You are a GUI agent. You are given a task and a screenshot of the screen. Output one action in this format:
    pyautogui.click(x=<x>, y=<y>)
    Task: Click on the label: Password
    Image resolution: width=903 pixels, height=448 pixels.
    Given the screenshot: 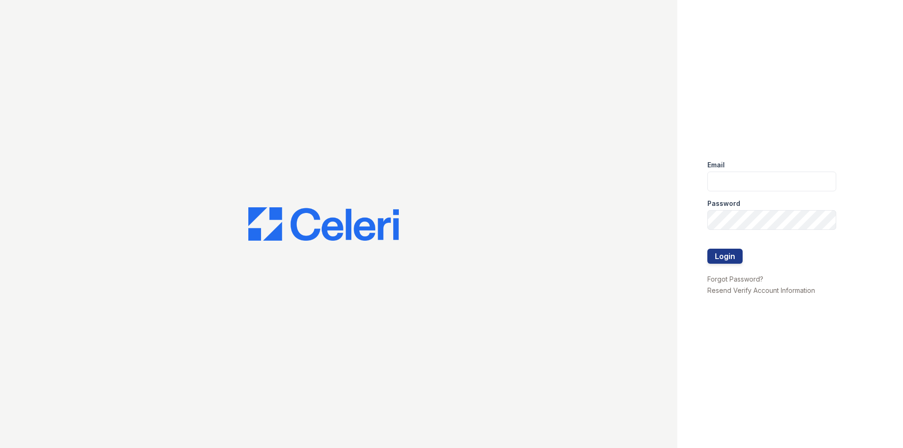 What is the action you would take?
    pyautogui.click(x=724, y=204)
    